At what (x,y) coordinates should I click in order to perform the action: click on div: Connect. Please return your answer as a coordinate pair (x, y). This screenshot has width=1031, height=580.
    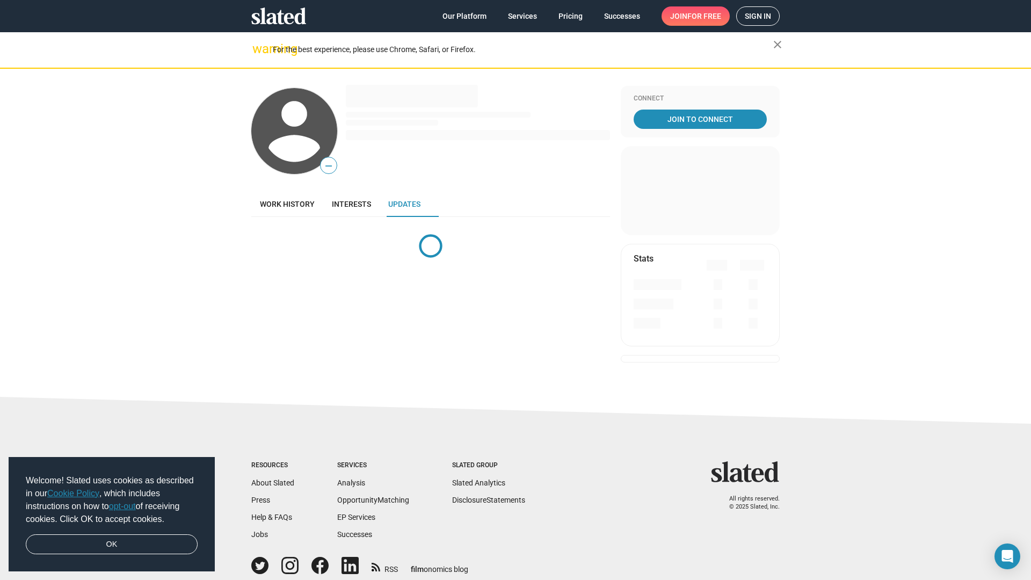
    Looking at the image, I should click on (700, 99).